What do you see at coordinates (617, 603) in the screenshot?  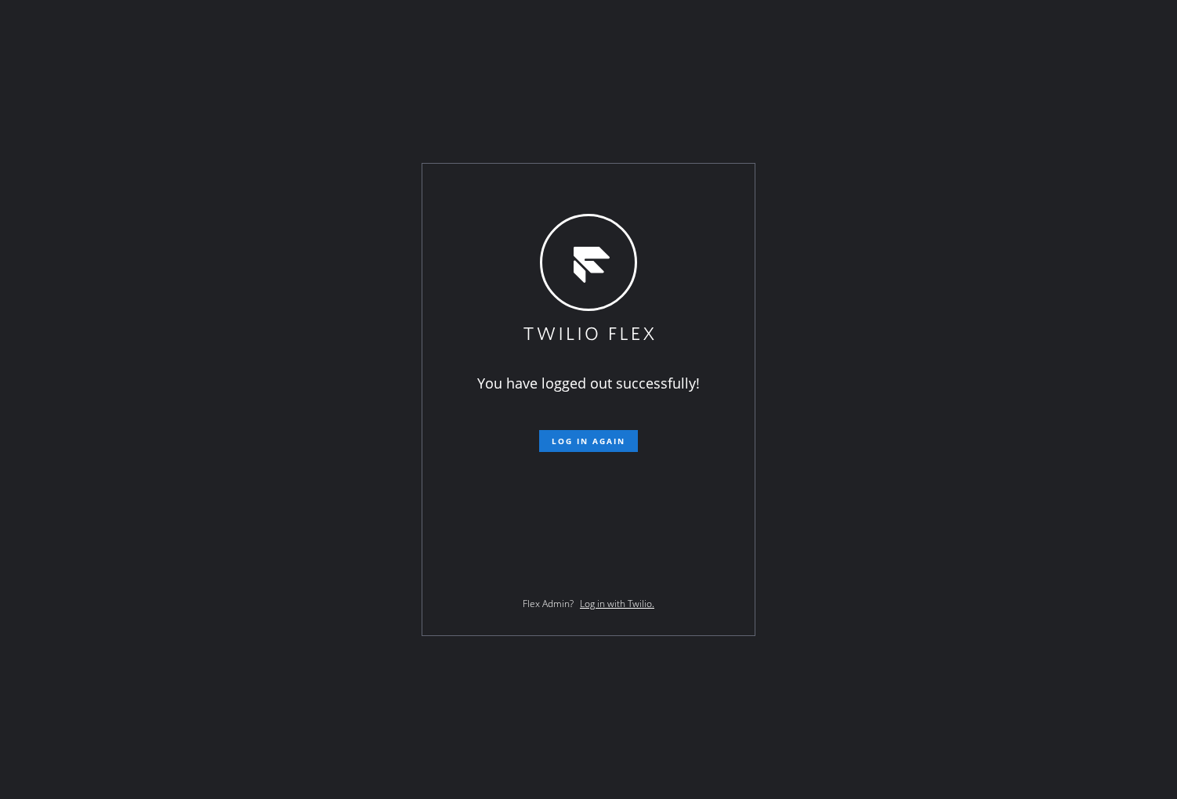 I see `a: Log in with Twilio.` at bounding box center [617, 603].